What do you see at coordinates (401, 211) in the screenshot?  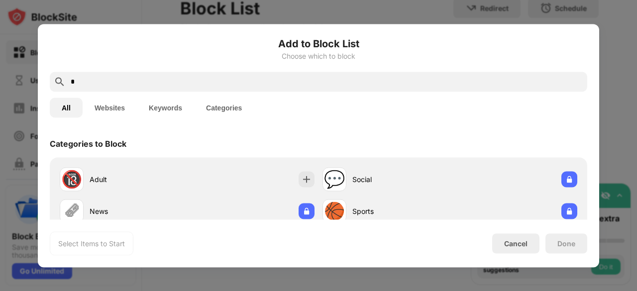 I see `div: Sports` at bounding box center [401, 211].